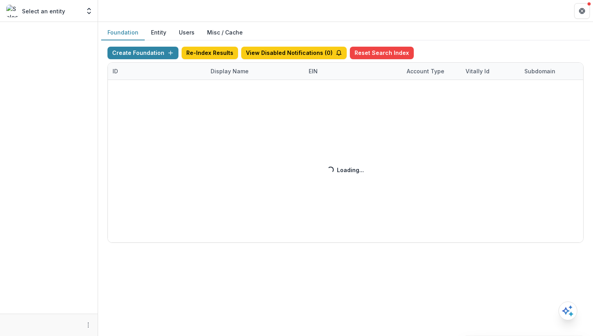 Image resolution: width=593 pixels, height=336 pixels. Describe the element at coordinates (13, 11) in the screenshot. I see `img: Select an entity` at that location.